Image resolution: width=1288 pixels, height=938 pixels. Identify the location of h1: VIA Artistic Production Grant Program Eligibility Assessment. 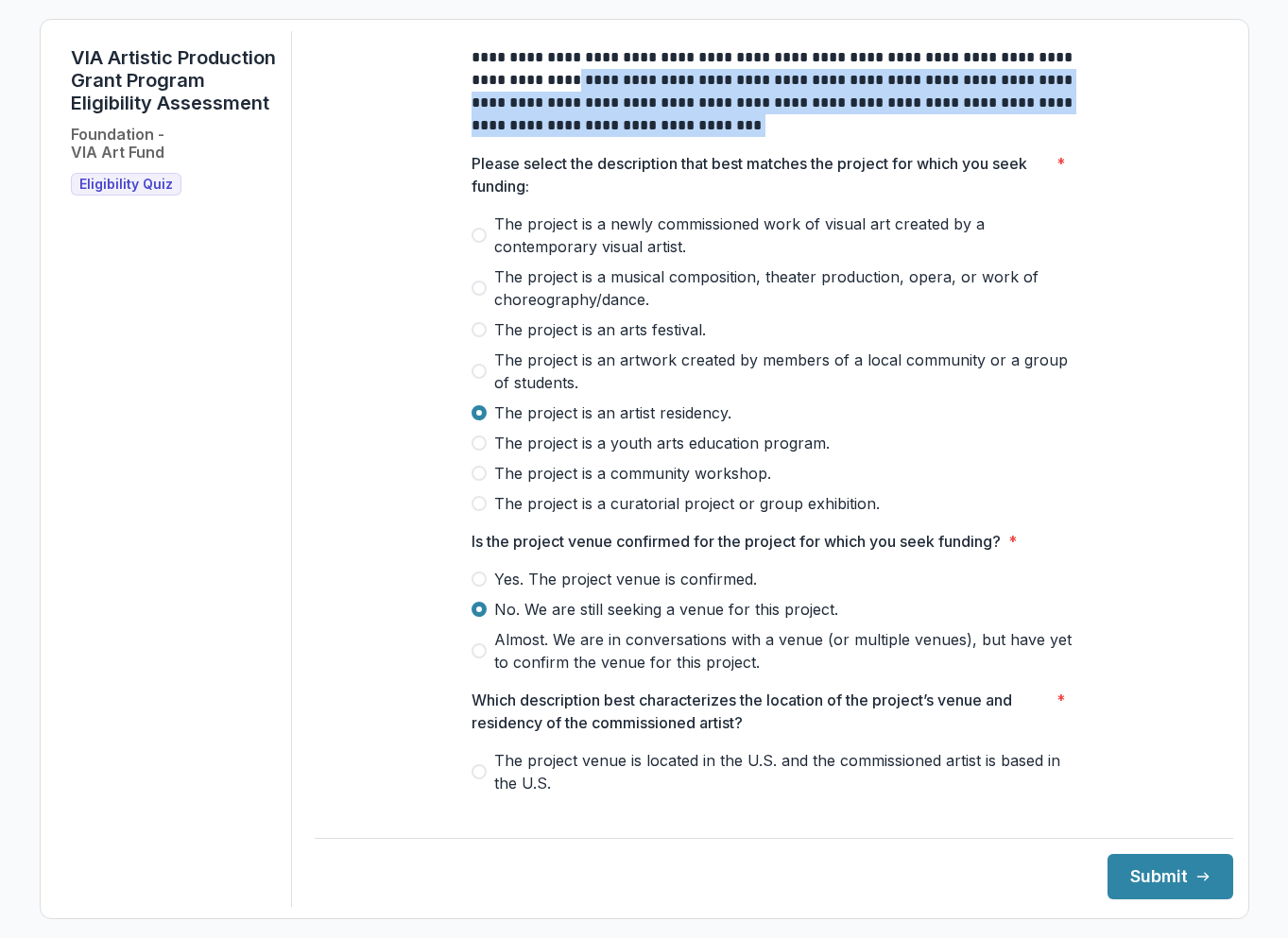
(173, 80).